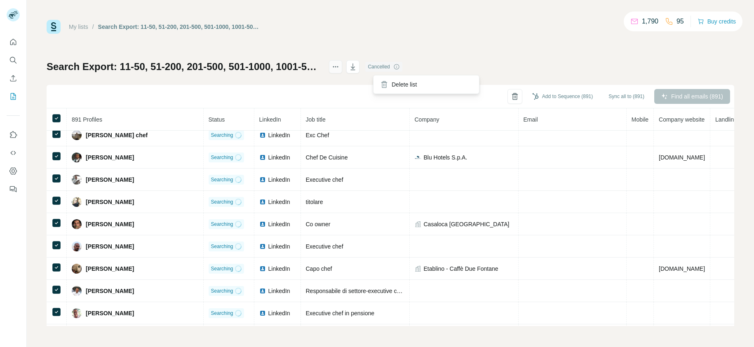 The width and height of the screenshot is (754, 347). Describe the element at coordinates (626, 96) in the screenshot. I see `span: Sync all to (891)` at that location.